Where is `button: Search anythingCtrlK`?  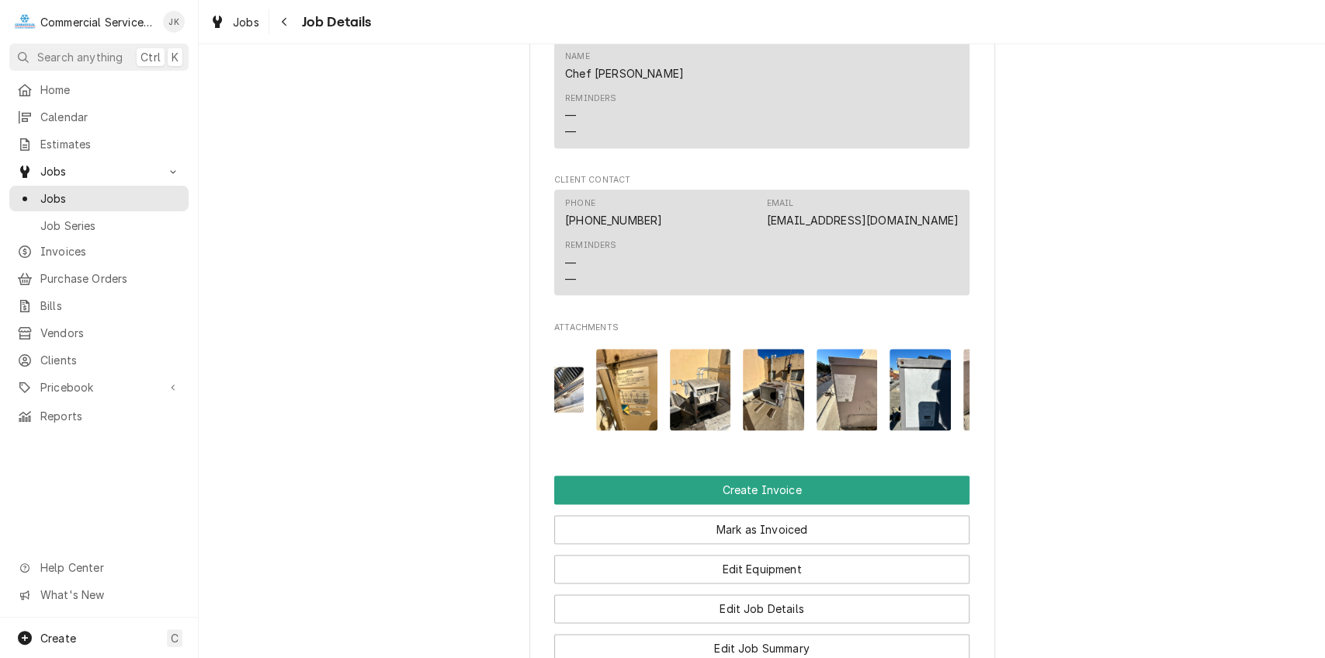
button: Search anythingCtrlK is located at coordinates (99, 57).